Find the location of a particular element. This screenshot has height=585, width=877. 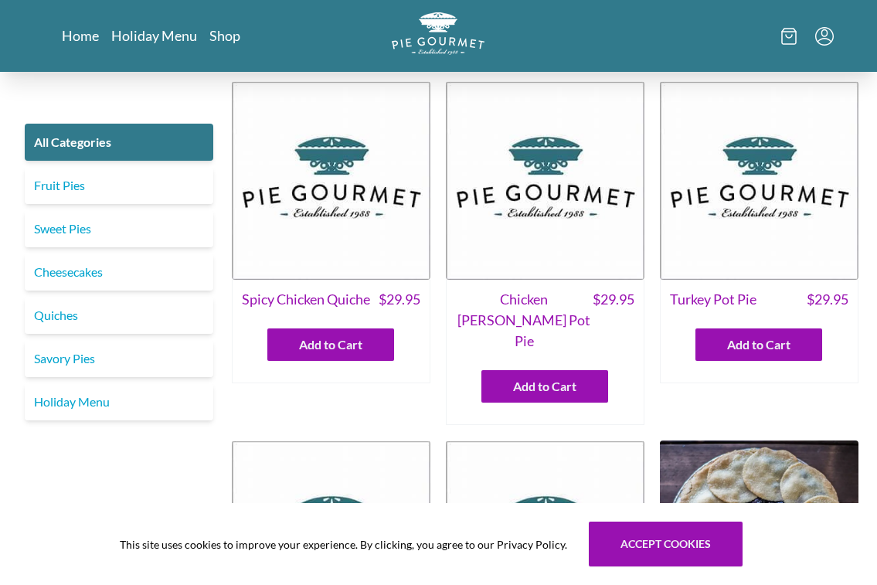

button: Accept cookies is located at coordinates (666, 544).